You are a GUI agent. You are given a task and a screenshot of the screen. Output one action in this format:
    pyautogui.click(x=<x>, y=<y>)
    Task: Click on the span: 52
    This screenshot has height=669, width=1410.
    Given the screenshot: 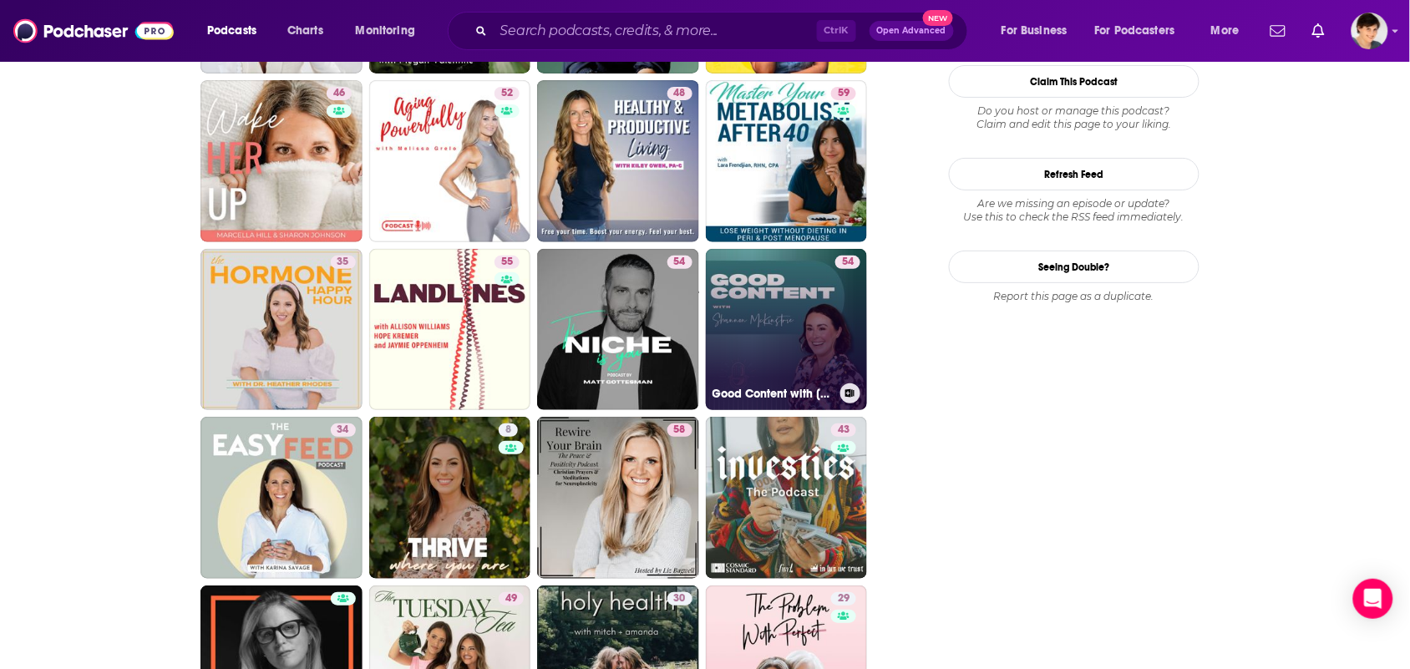 What is the action you would take?
    pyautogui.click(x=507, y=94)
    